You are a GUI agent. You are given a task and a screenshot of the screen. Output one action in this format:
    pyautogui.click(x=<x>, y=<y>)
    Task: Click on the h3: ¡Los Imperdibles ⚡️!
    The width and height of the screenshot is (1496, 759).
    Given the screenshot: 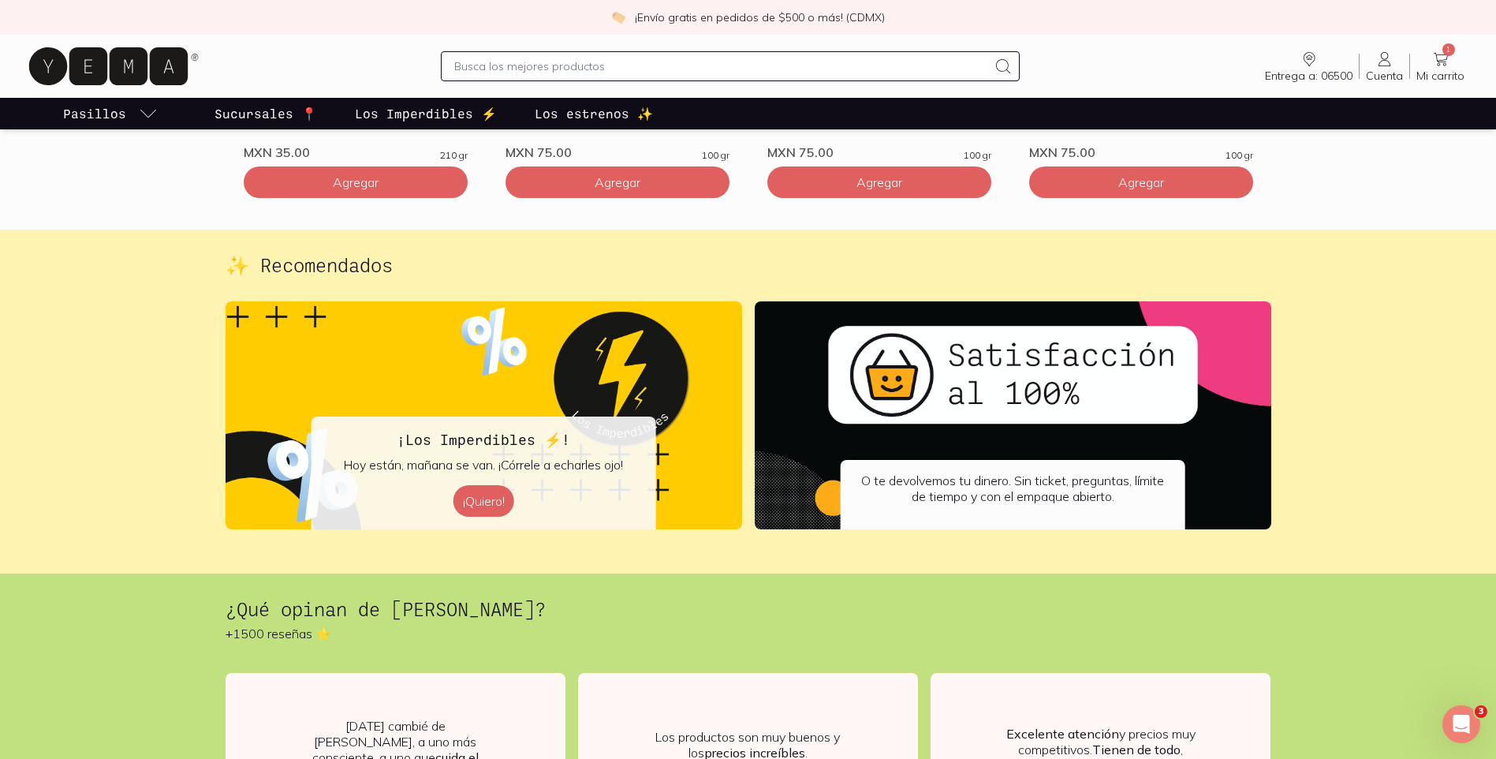 What is the action you would take?
    pyautogui.click(x=483, y=439)
    